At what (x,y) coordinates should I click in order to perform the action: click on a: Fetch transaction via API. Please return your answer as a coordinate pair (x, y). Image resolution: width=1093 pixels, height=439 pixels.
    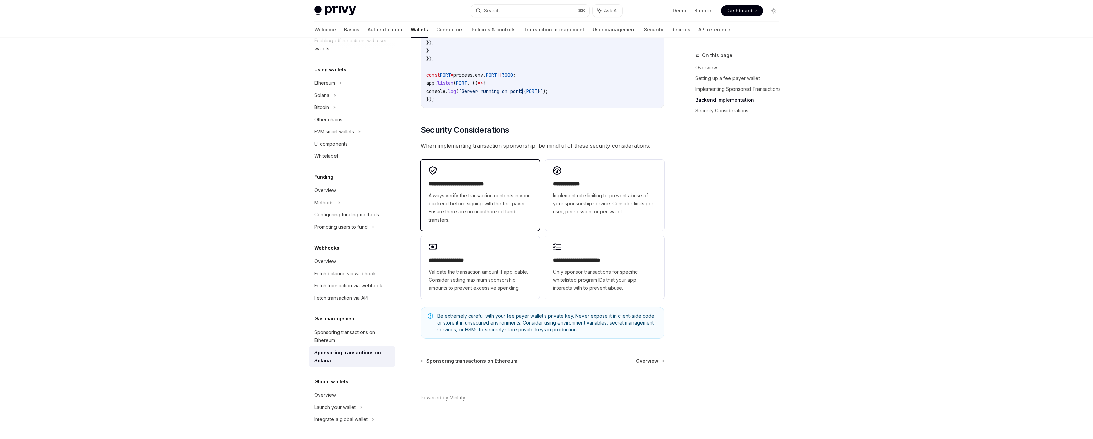
    Looking at the image, I should click on (352, 298).